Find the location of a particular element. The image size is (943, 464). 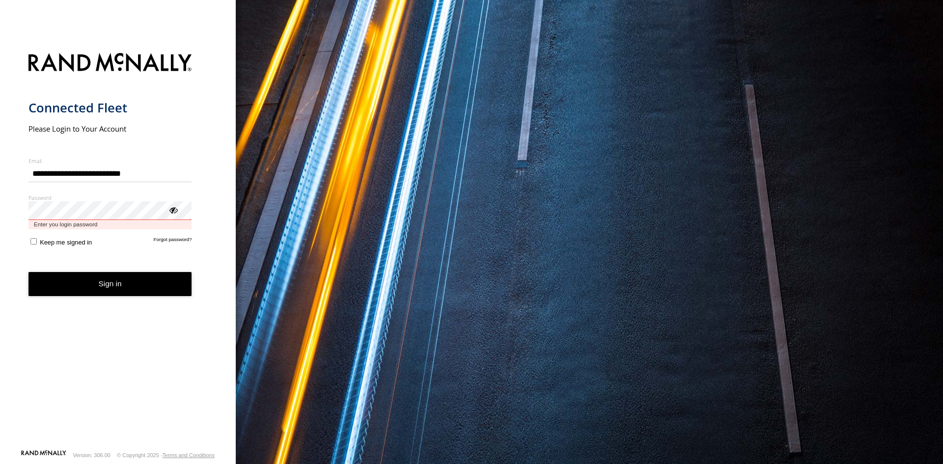

h1: Connected Fleet is located at coordinates (110, 108).